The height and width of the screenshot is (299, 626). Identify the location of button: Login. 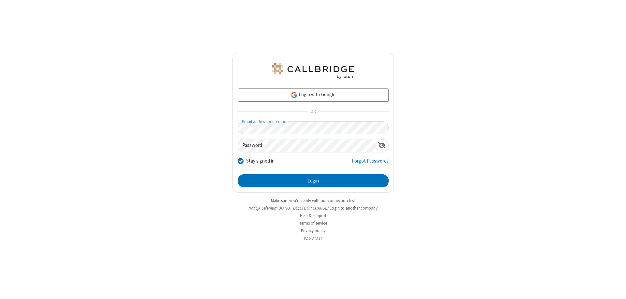
(313, 181).